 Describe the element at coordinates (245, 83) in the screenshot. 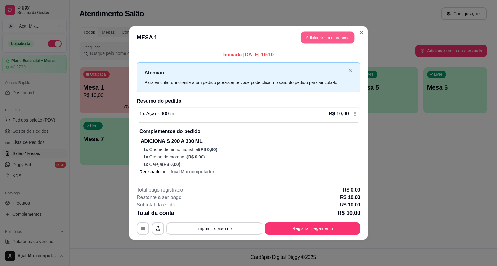

I see `div: Para vincular um cliente a um pedido já existente você pode clicar no card do pedido para vinculá...` at that location.